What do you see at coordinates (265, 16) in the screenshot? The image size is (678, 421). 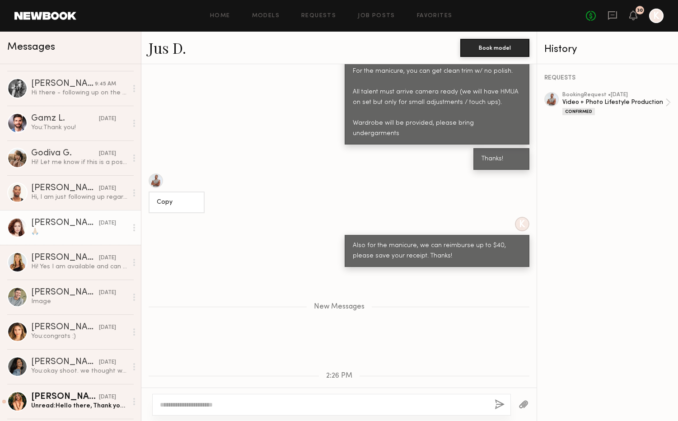 I see `a: Models` at bounding box center [265, 16].